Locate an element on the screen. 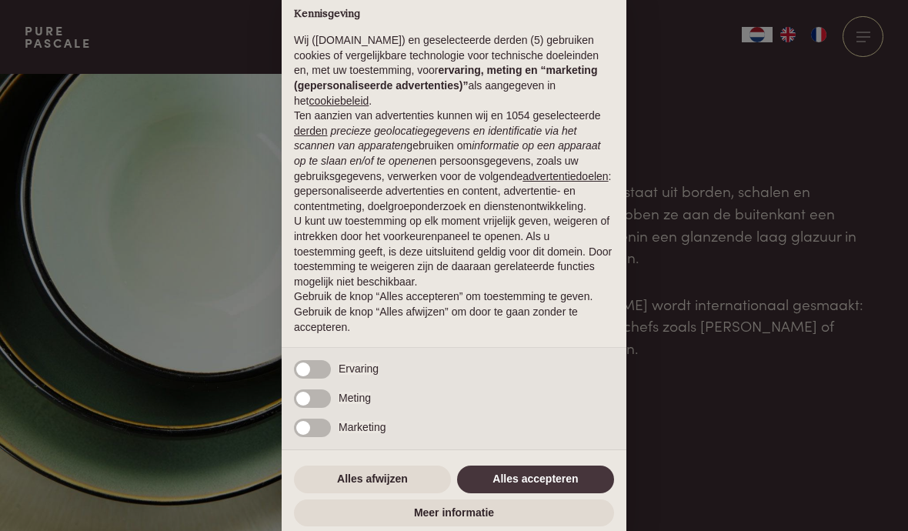 The height and width of the screenshot is (531, 908). p: Gebruik de knop “Alles accepteren” om toestemming te geven. Gebruik de knop “Alles afwijzen” om d... is located at coordinates (454, 312).